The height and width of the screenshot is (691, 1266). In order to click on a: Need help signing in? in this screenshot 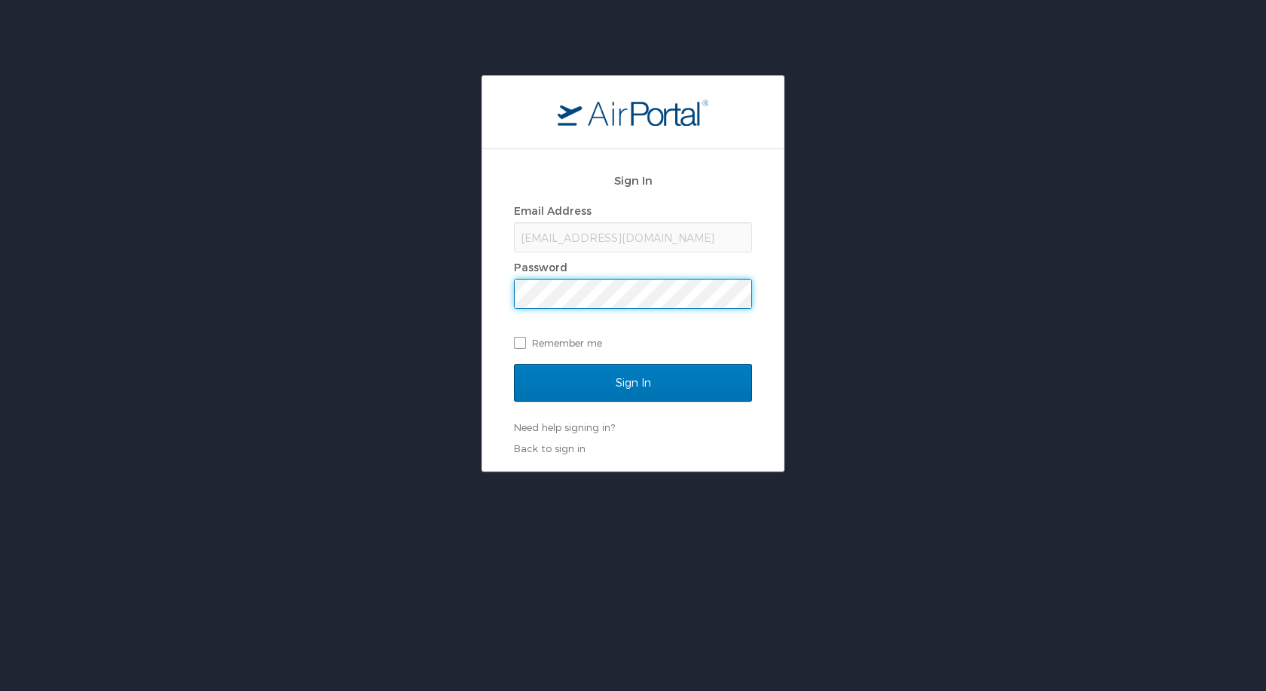, I will do `click(564, 427)`.